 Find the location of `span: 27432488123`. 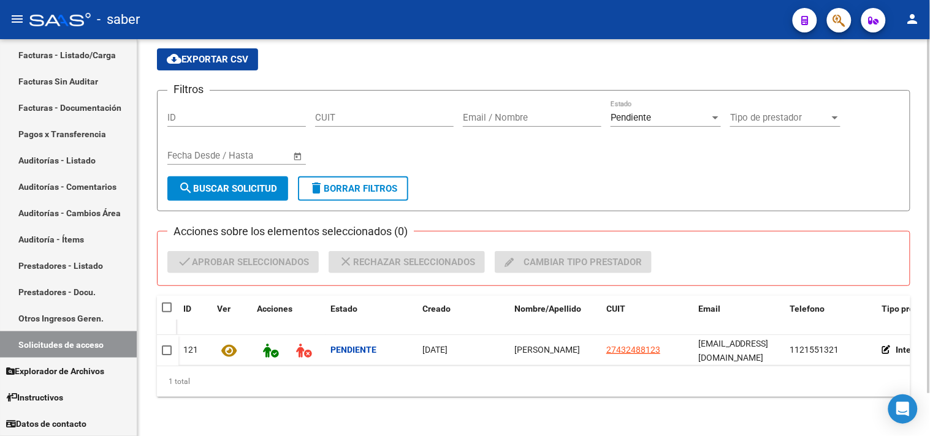

span: 27432488123 is located at coordinates (633, 350).